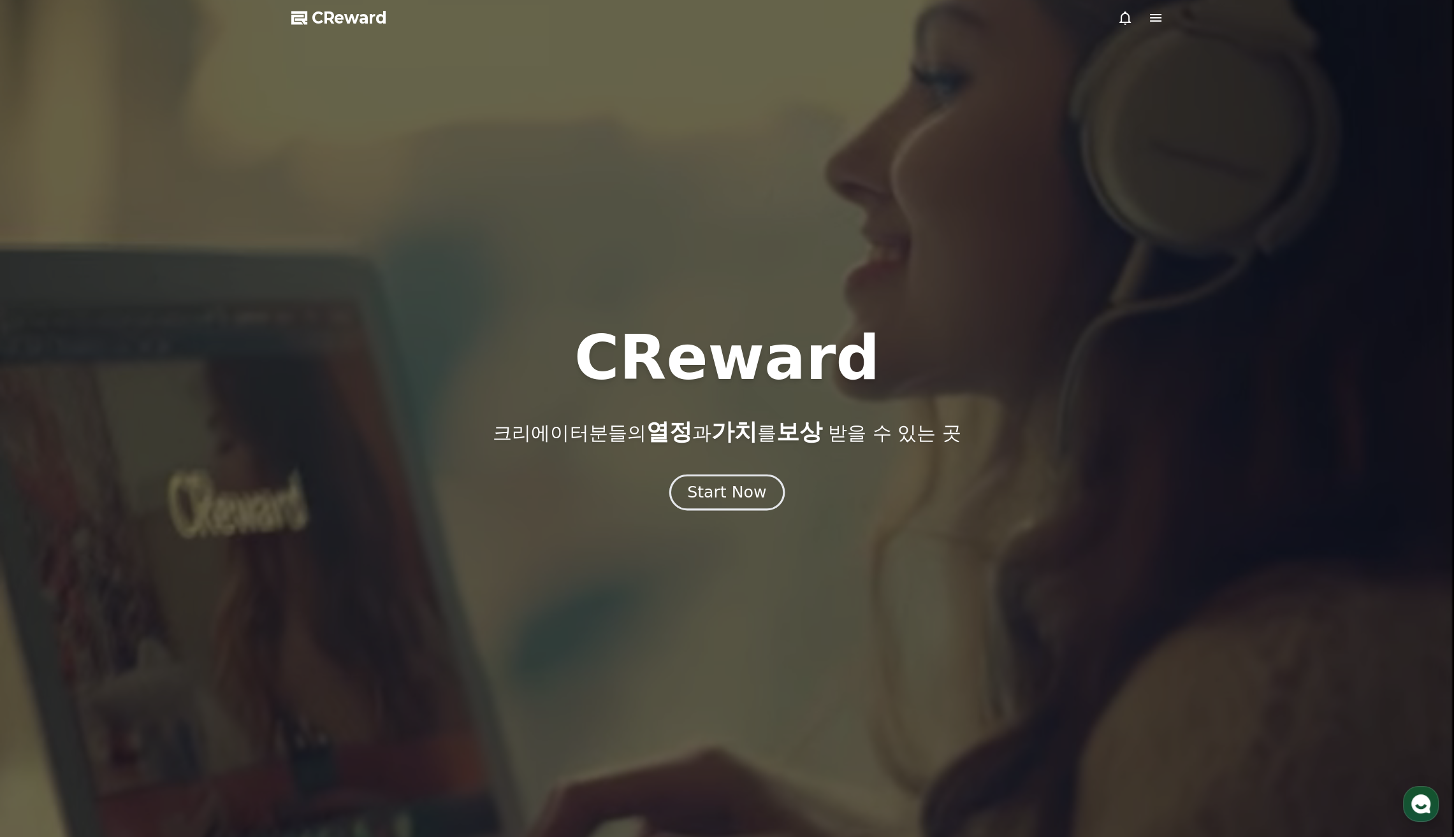 Image resolution: width=1454 pixels, height=837 pixels. Describe the element at coordinates (205, 428) in the screenshot. I see `span: 설정` at that location.